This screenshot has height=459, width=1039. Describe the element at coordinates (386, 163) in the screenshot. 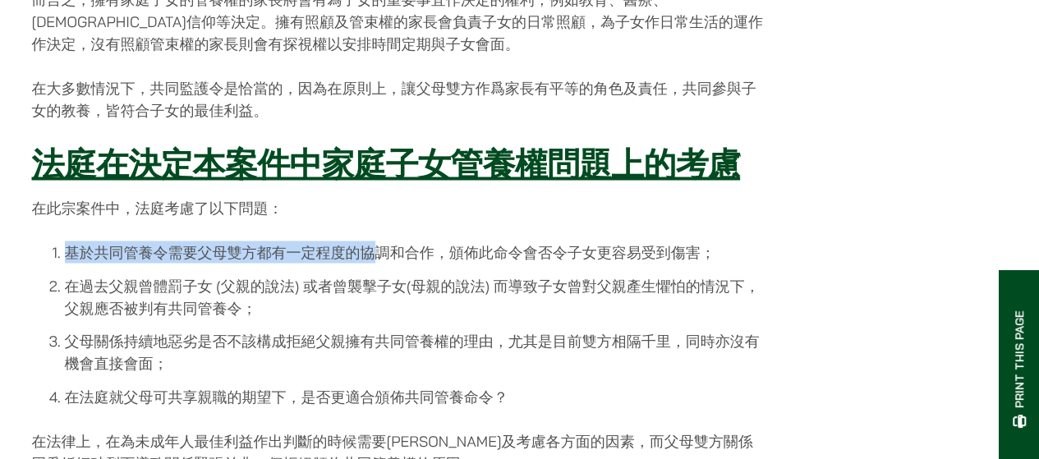

I see `u: 法庭在決定本案件中家庭子女管養權問題上的考慮` at that location.